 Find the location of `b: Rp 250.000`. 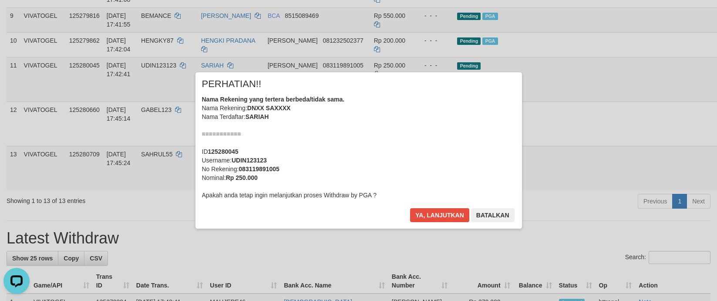

b: Rp 250.000 is located at coordinates (242, 178).